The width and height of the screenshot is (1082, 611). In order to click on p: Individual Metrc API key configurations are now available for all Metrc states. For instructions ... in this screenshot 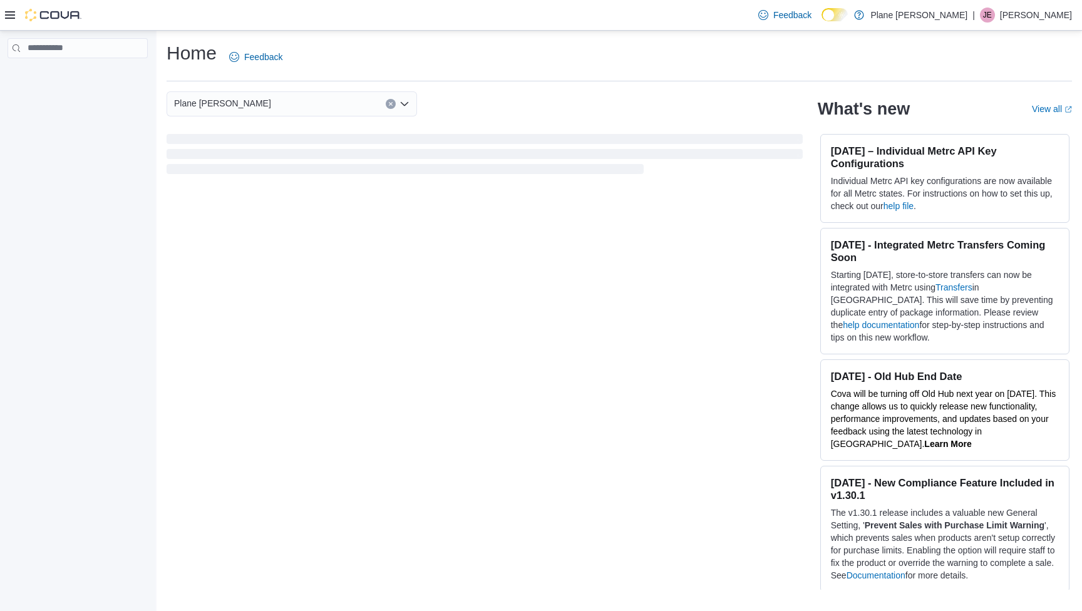, I will do `click(945, 193)`.